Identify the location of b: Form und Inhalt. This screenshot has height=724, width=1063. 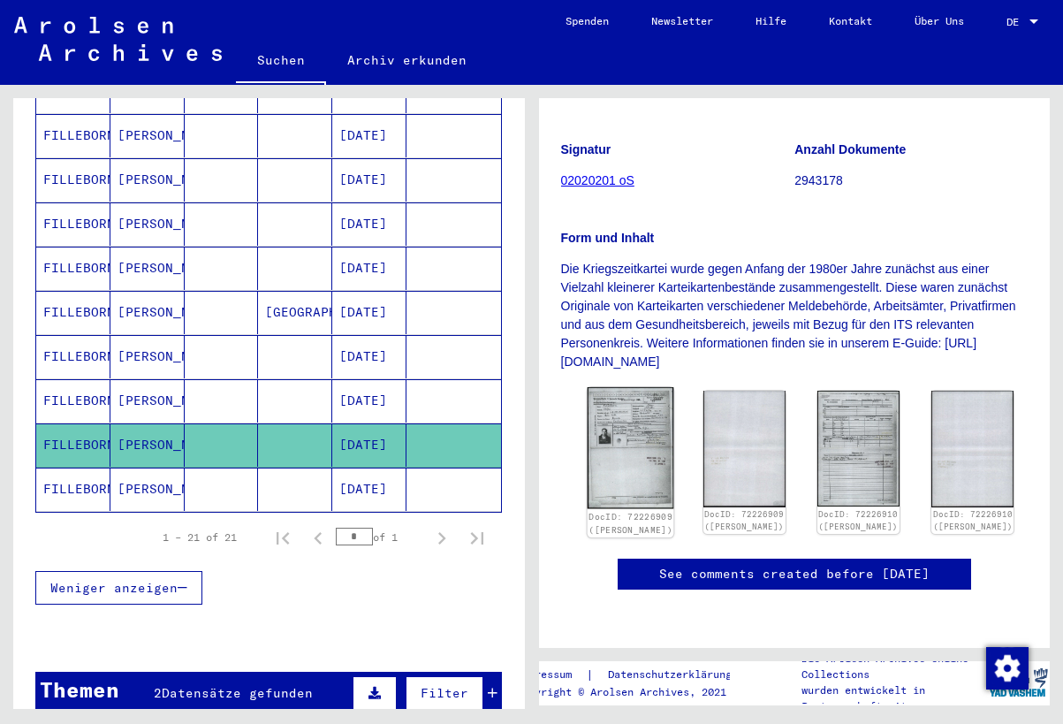
(608, 238).